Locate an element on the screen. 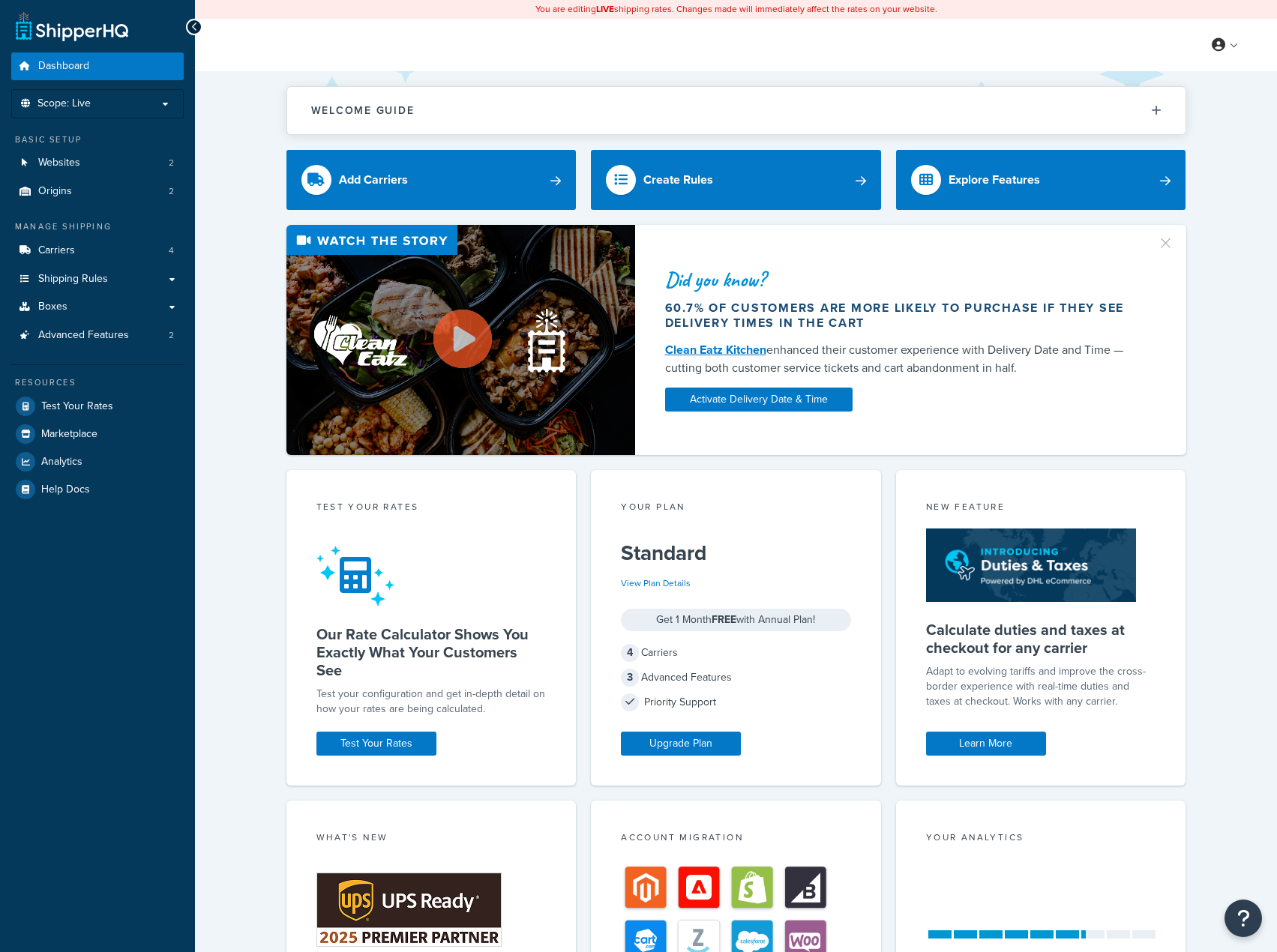 The image size is (1277, 952). div: Explore Features is located at coordinates (995, 180).